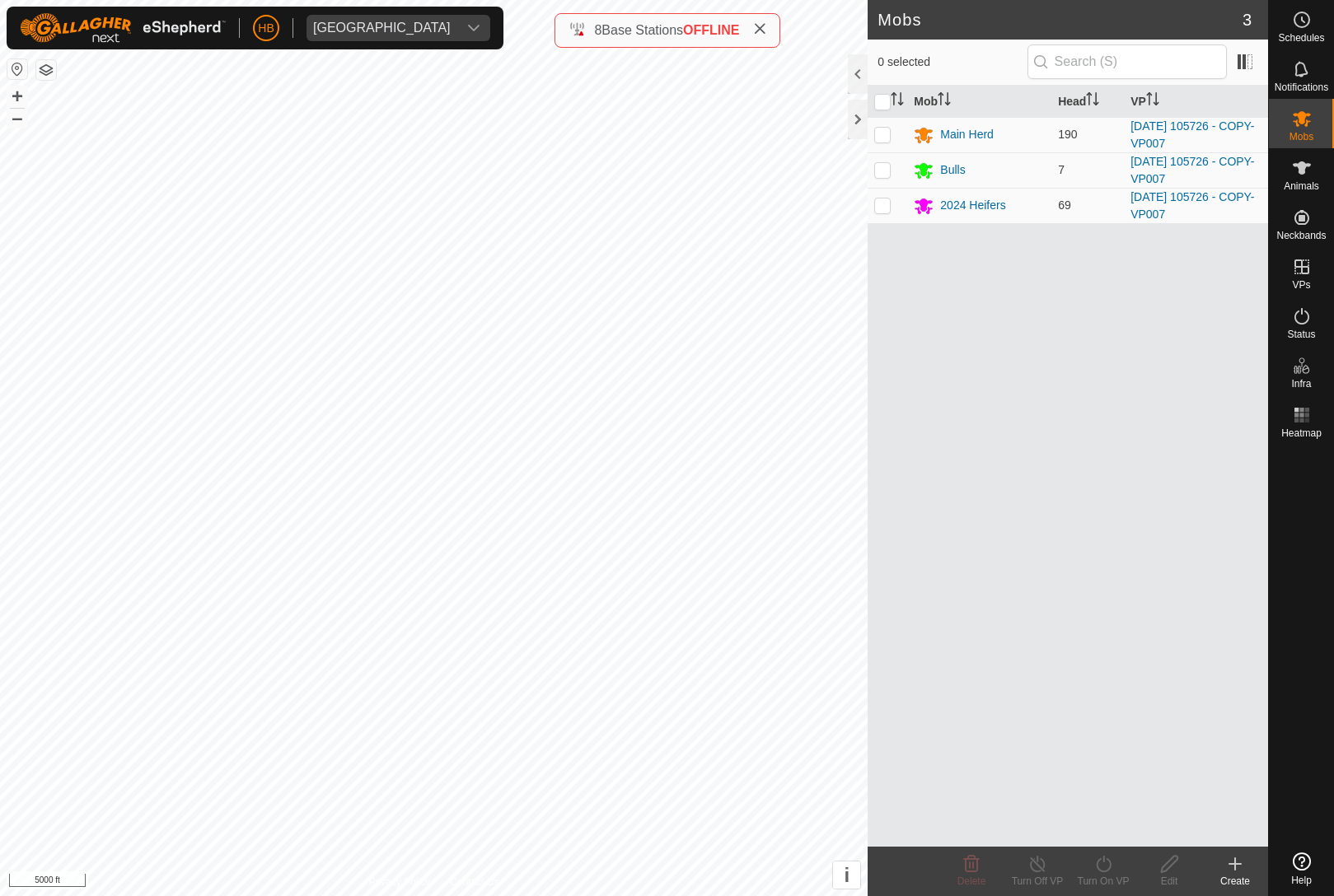  Describe the element at coordinates (266, 28) in the screenshot. I see `span: HB` at that location.